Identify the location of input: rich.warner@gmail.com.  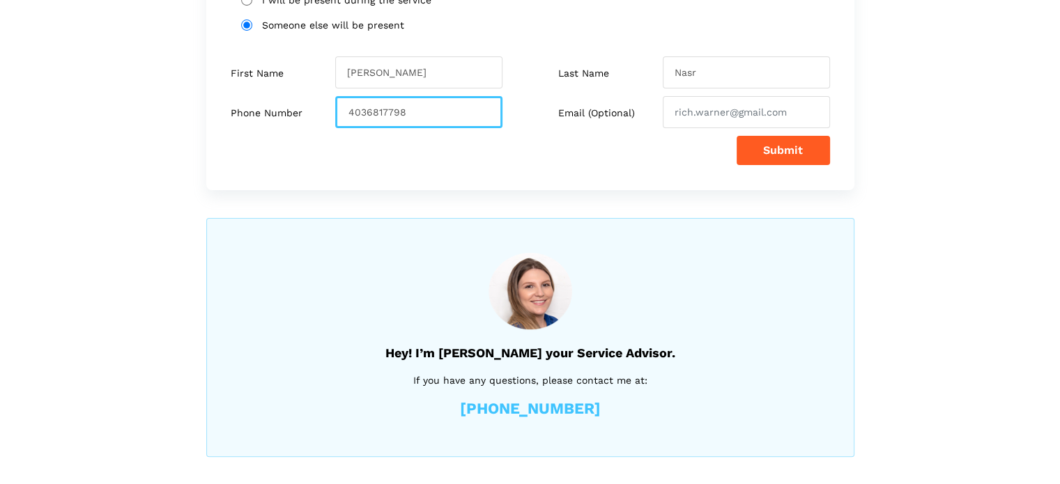
(746, 112).